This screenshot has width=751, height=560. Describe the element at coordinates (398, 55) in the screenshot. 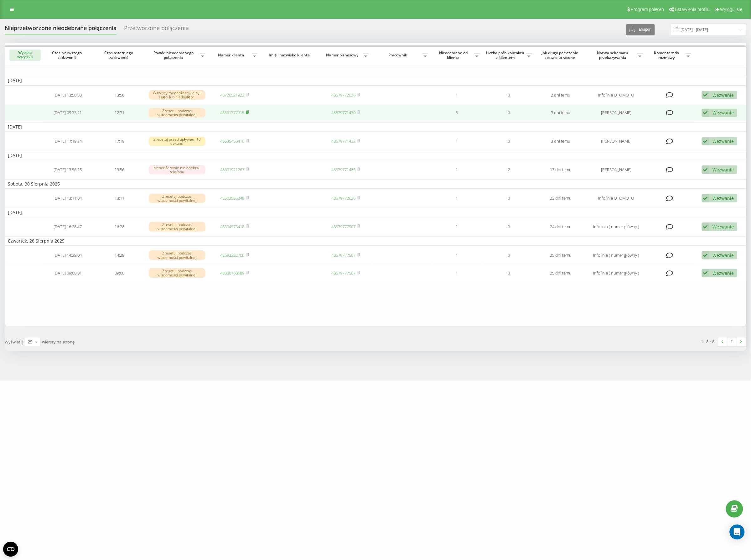

I see `span: Pracownik` at that location.